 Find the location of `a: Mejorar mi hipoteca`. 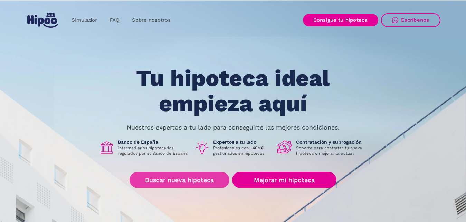

a: Mejorar mi hipoteca is located at coordinates (284, 179).